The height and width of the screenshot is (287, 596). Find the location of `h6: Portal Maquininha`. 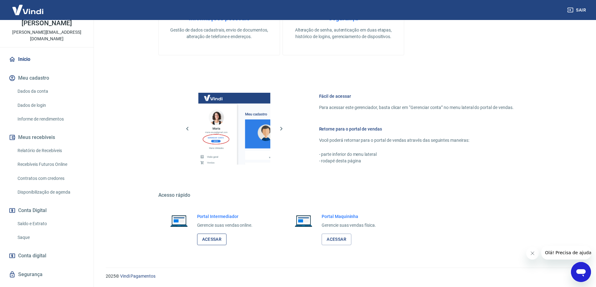

h6: Portal Maquininha is located at coordinates (349, 217).